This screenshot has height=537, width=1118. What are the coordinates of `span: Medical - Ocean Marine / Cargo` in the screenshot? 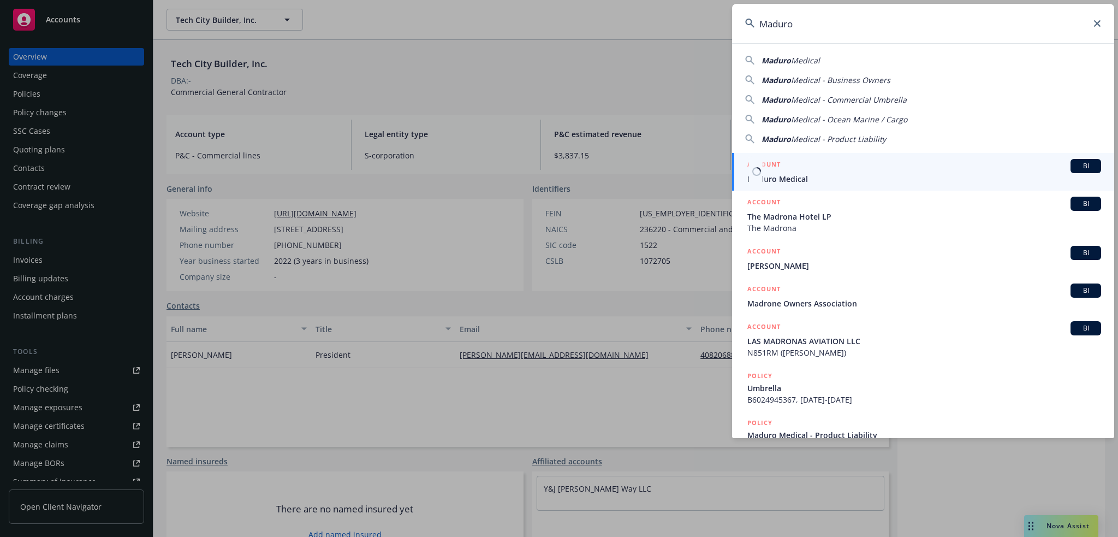 It's located at (849, 119).